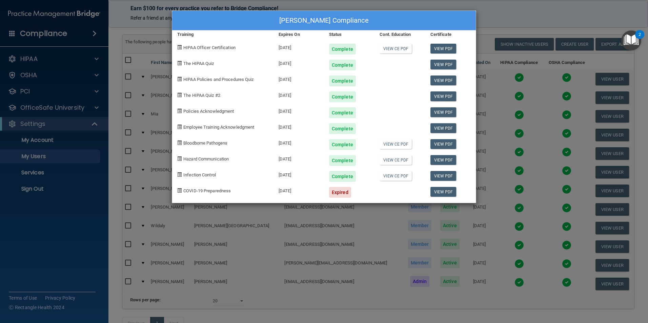 The height and width of the screenshot is (323, 648). I want to click on div: Certificate, so click(451, 35).